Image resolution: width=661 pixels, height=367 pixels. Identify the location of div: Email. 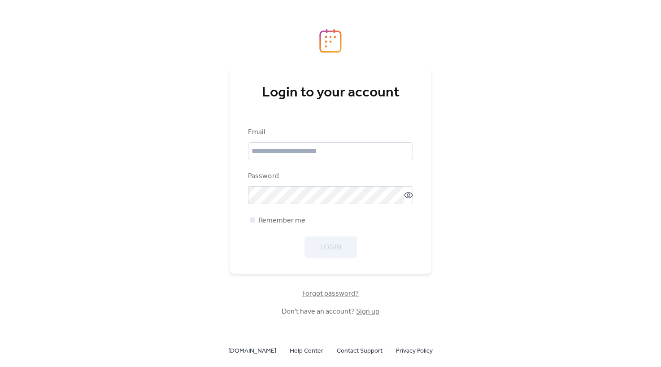
(330, 132).